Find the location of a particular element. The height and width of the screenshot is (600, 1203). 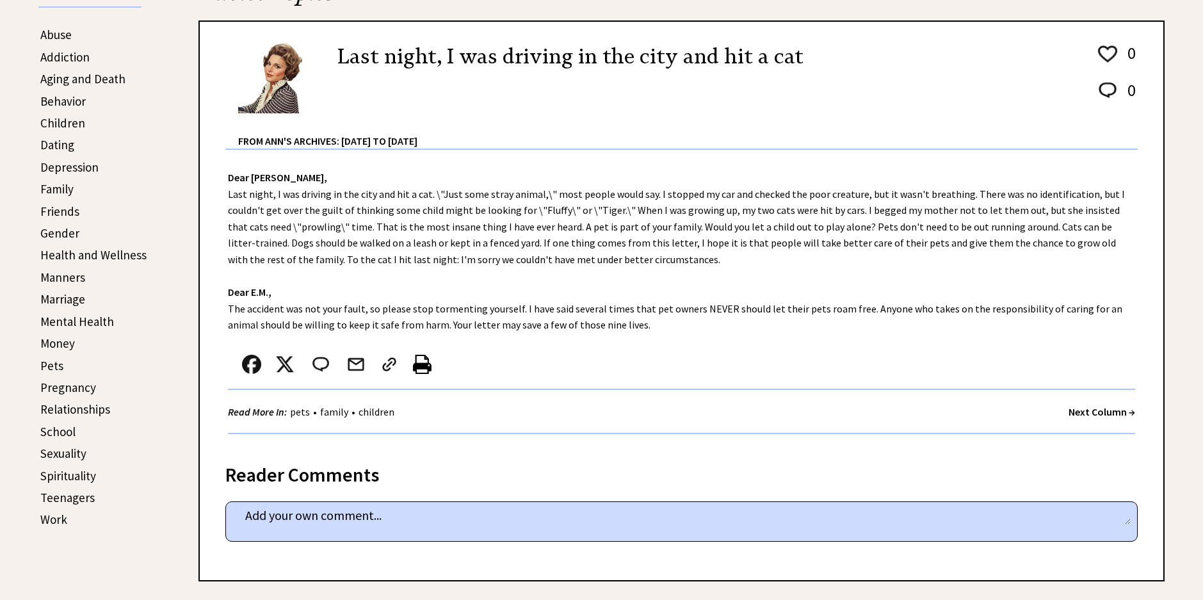

img: heart_outline%201.png is located at coordinates (1108, 54).